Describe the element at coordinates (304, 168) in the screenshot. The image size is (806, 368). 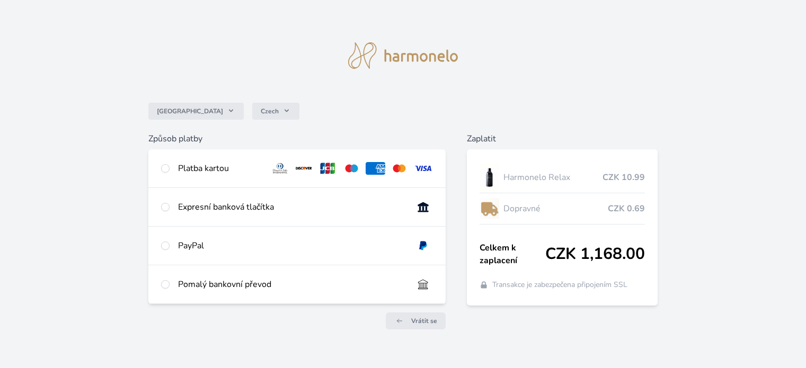
I see `img: discover.svg` at that location.